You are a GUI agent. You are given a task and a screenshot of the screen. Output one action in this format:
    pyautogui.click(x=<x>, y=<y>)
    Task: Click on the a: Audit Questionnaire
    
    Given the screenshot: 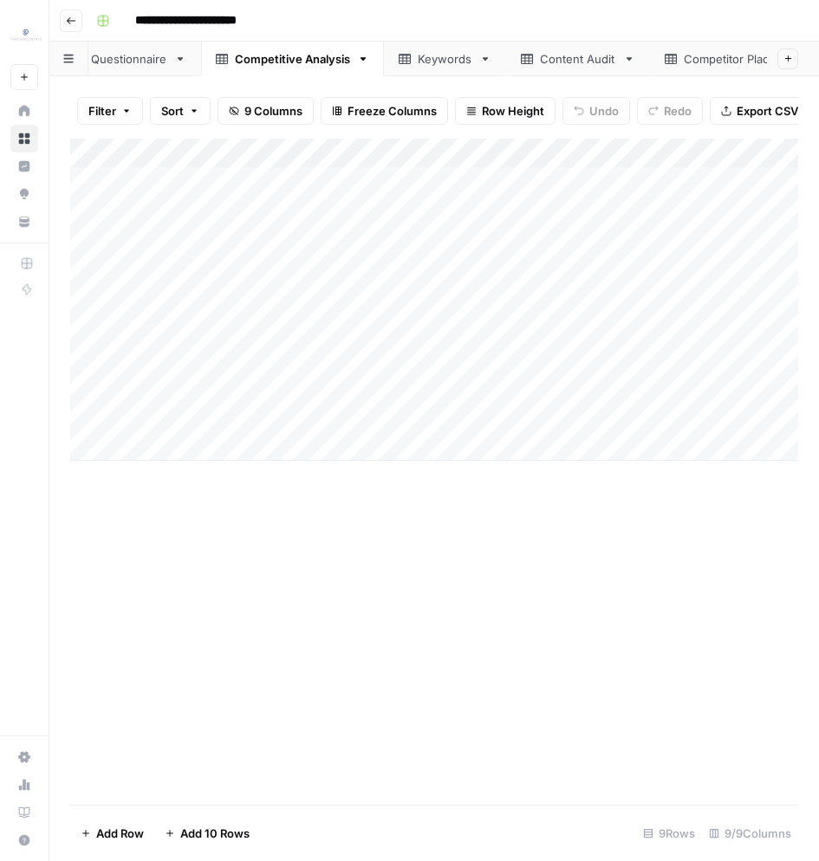 What is the action you would take?
    pyautogui.click(x=113, y=59)
    